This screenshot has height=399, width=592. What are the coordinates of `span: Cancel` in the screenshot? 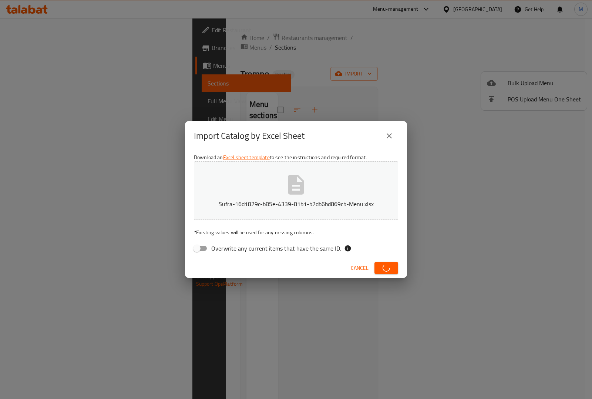 It's located at (360, 268).